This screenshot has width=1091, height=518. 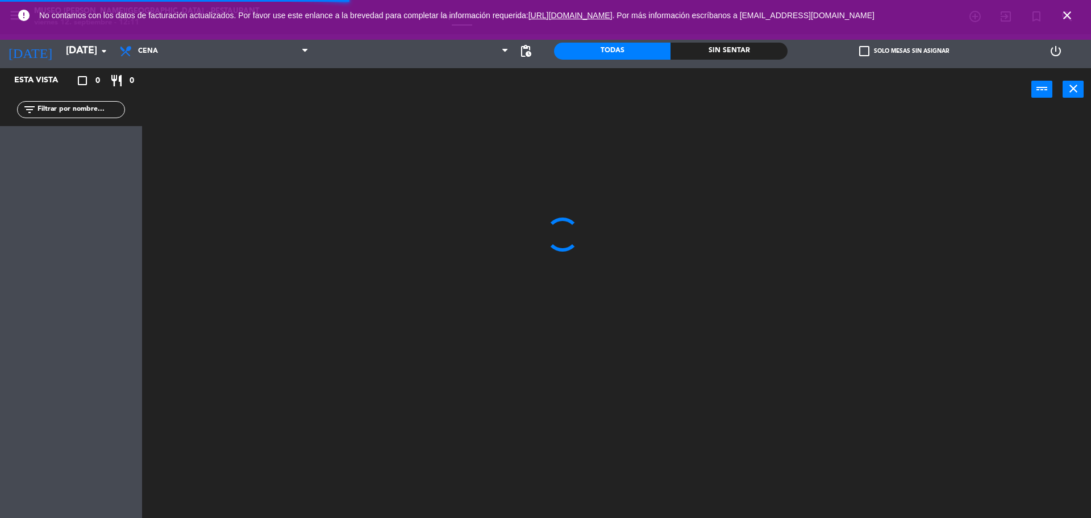 I want to click on i: error, so click(x=24, y=15).